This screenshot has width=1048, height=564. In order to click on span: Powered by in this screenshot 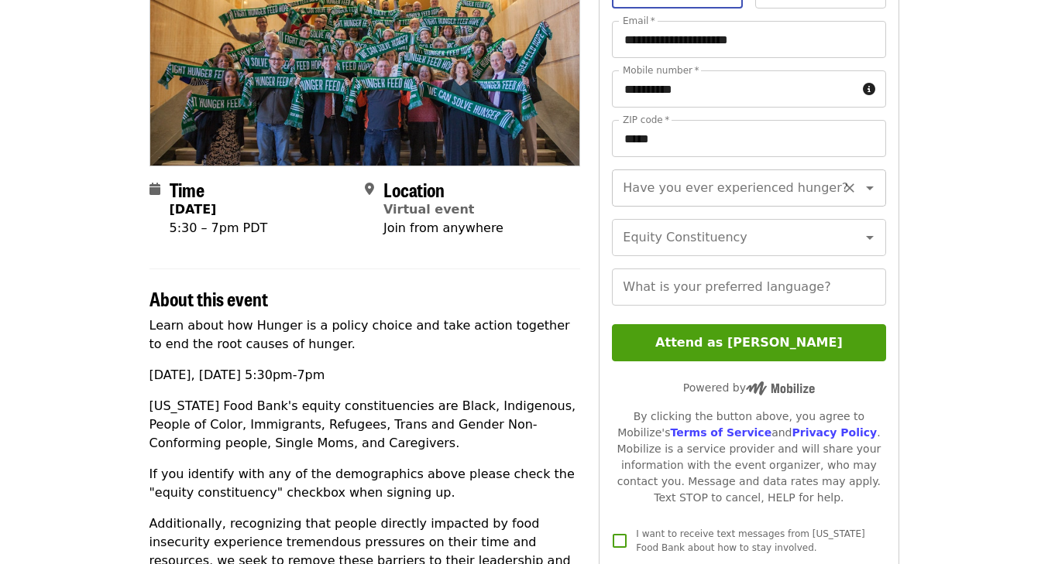, I will do `click(749, 388)`.